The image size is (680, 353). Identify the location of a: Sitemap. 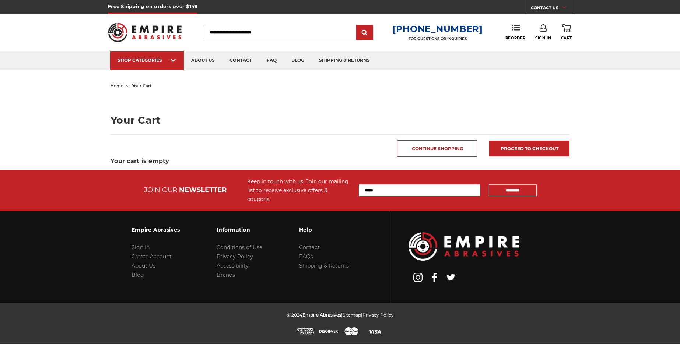
(352, 315).